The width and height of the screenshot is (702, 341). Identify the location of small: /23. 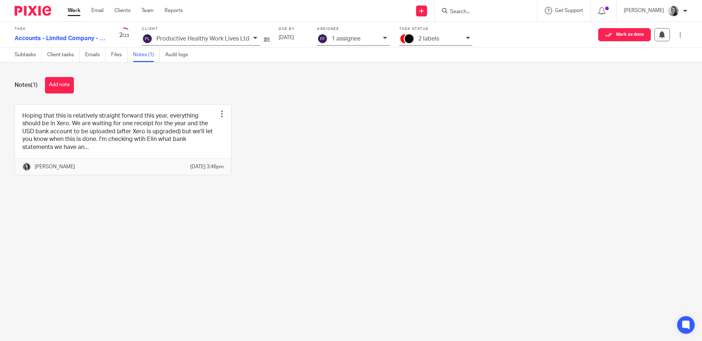
(126, 35).